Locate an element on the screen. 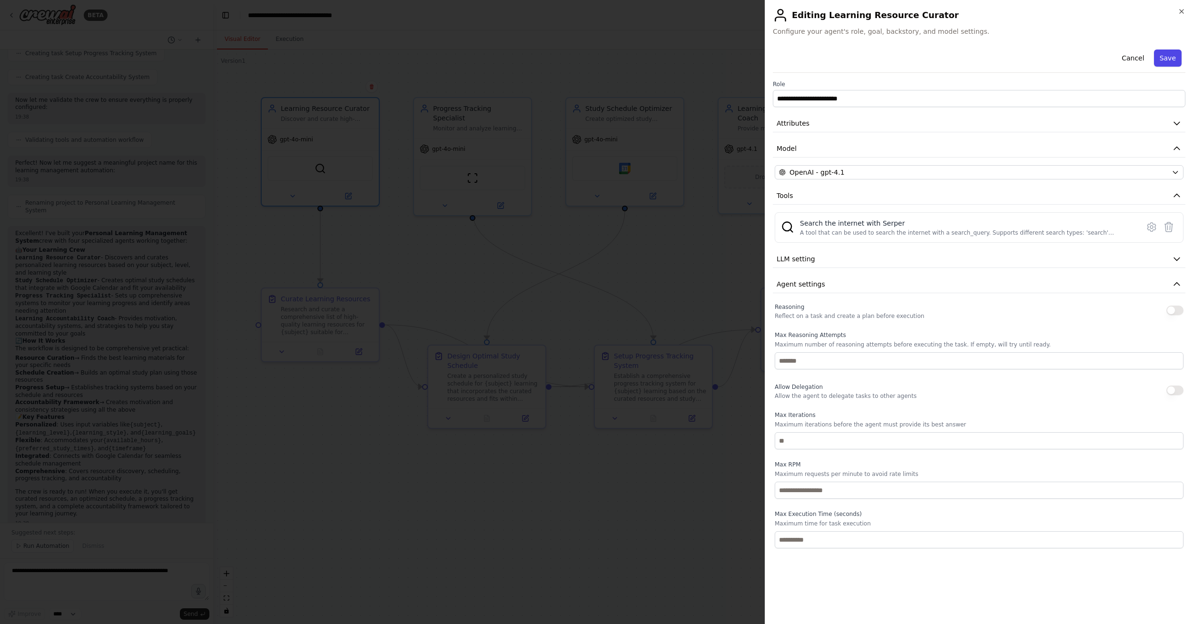 This screenshot has width=1193, height=624. span: Agent settings is located at coordinates (801, 284).